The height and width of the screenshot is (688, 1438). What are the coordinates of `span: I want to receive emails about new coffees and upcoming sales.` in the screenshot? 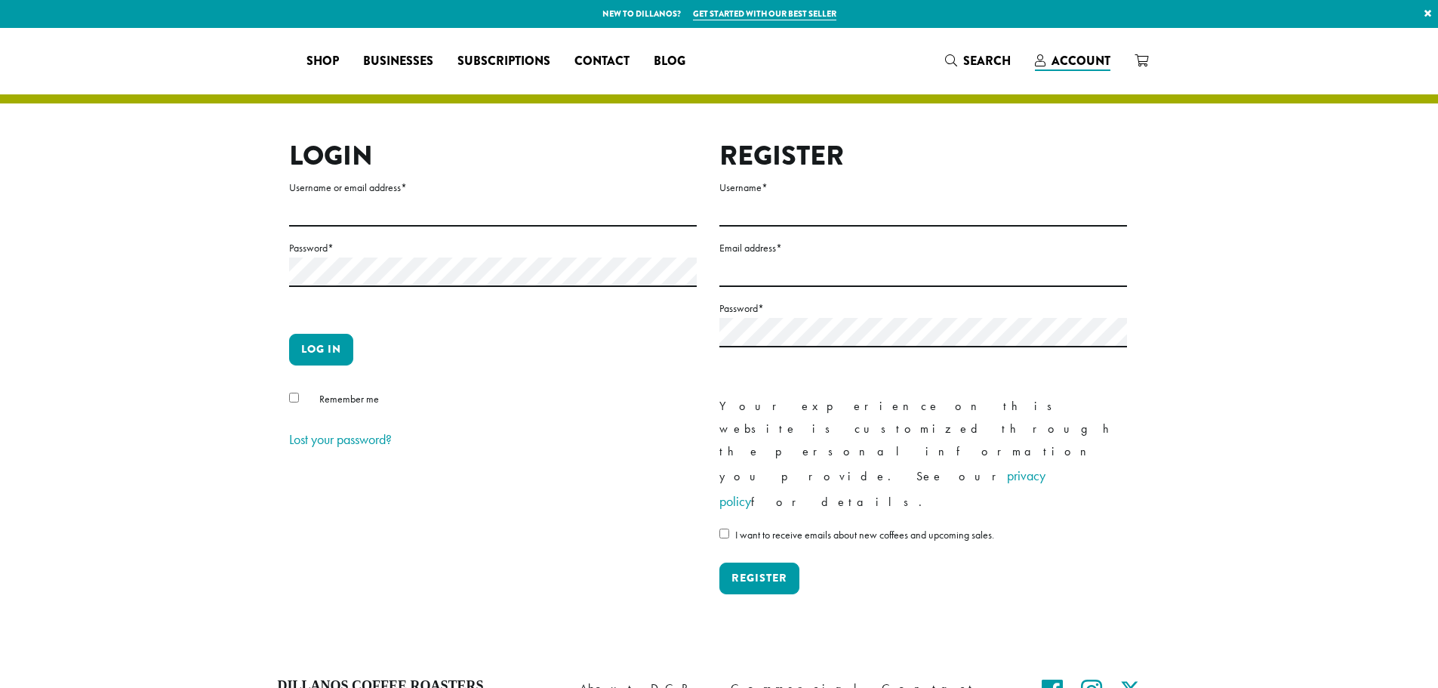 It's located at (864, 534).